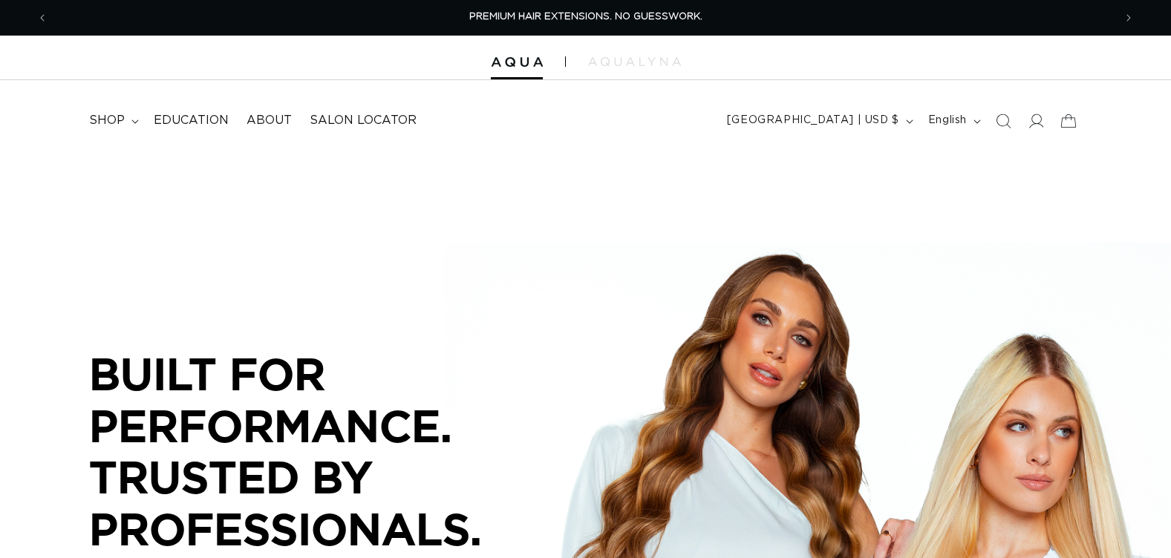 This screenshot has height=558, width=1171. What do you see at coordinates (948, 120) in the screenshot?
I see `span: English` at bounding box center [948, 120].